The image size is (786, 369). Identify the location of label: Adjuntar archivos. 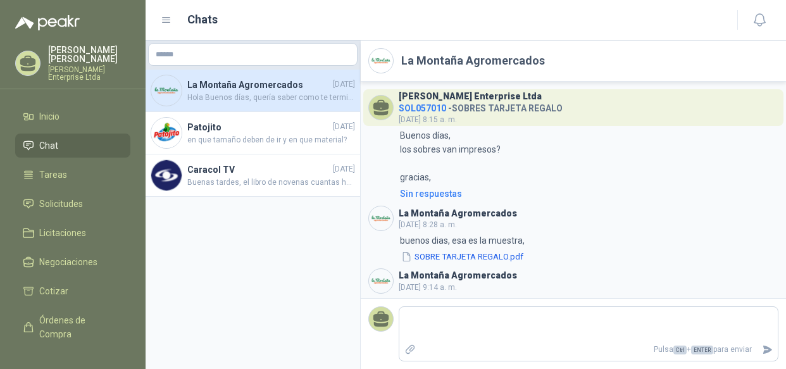
(410, 349).